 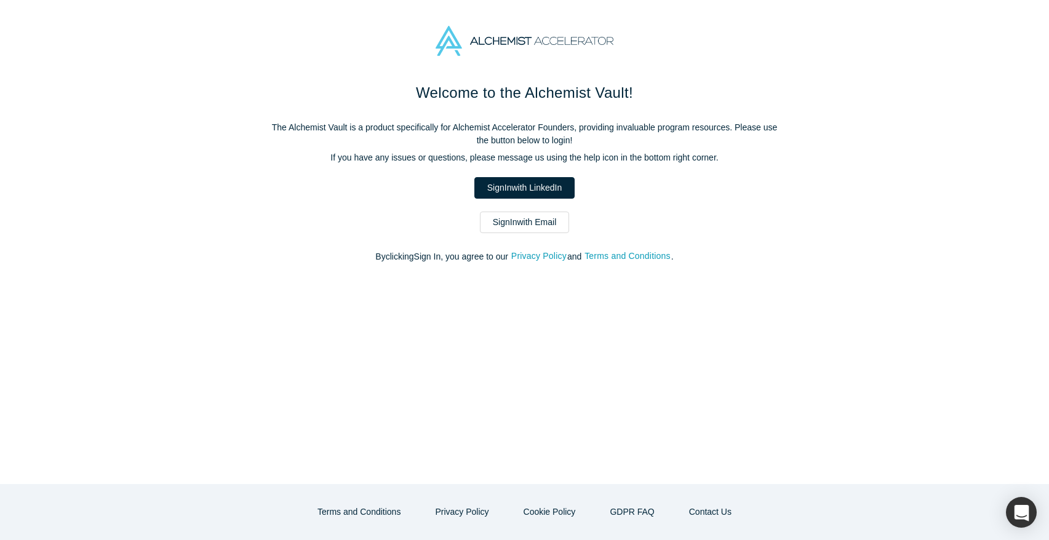 I want to click on p: By clicking Sign In , you agree to our and ., so click(x=525, y=256).